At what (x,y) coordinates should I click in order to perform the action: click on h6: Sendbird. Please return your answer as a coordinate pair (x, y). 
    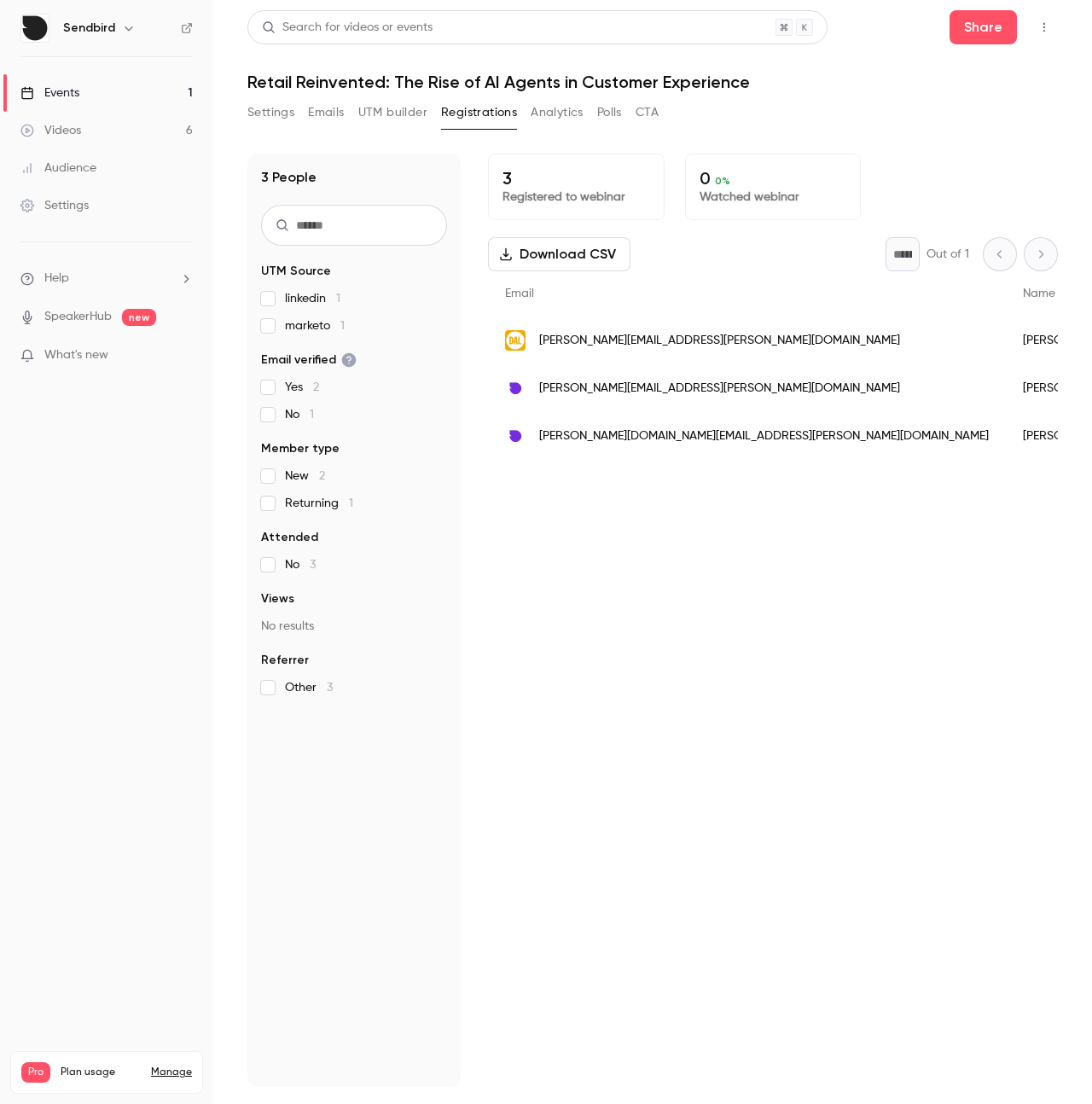
    Looking at the image, I should click on (89, 28).